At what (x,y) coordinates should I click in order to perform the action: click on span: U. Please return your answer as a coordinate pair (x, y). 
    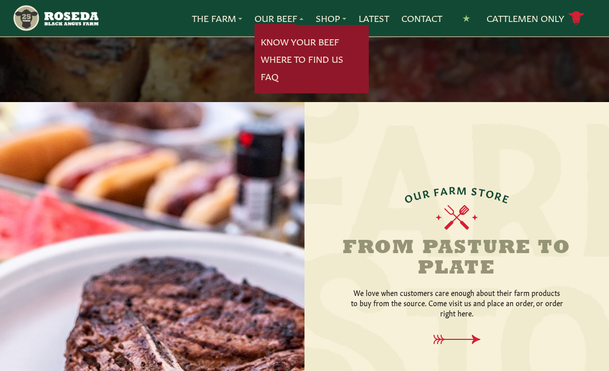
    Looking at the image, I should click on (418, 195).